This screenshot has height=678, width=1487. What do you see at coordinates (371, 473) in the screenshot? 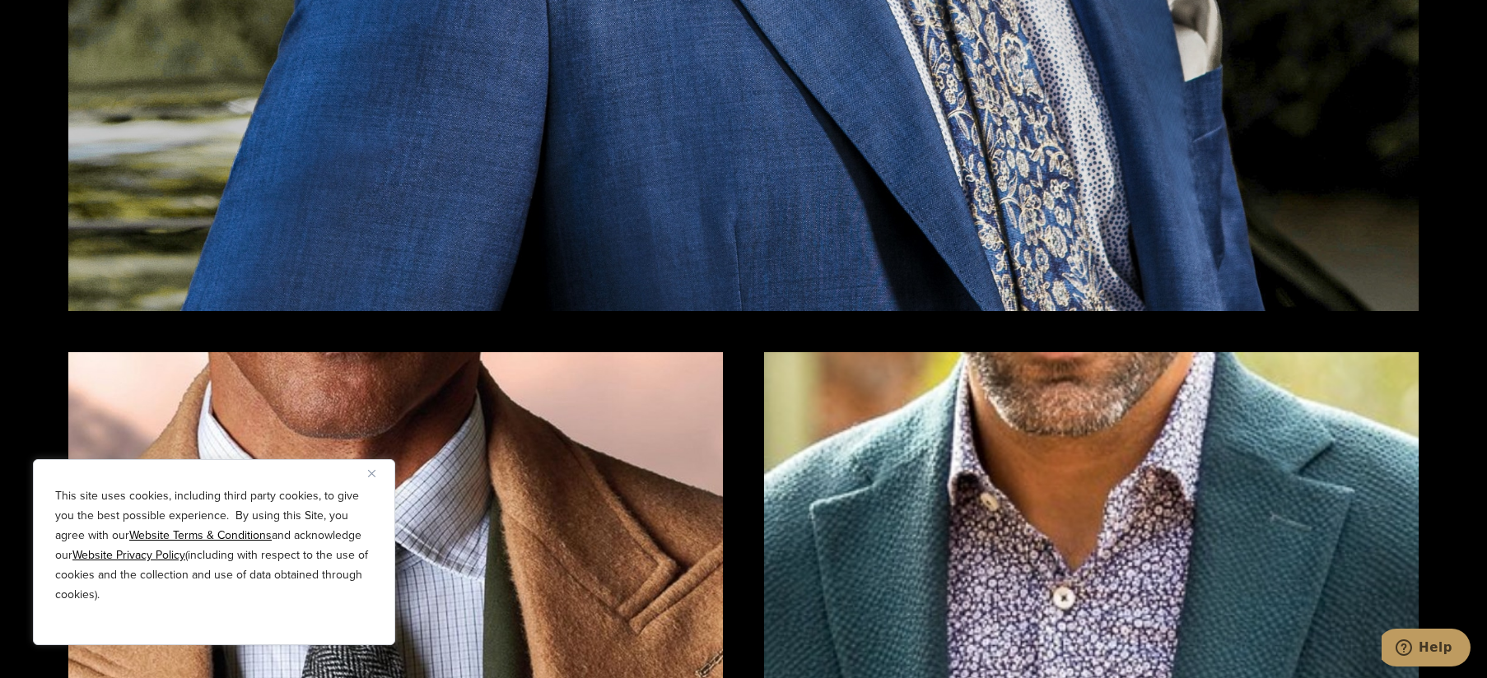
I see `img: Close` at bounding box center [371, 473].